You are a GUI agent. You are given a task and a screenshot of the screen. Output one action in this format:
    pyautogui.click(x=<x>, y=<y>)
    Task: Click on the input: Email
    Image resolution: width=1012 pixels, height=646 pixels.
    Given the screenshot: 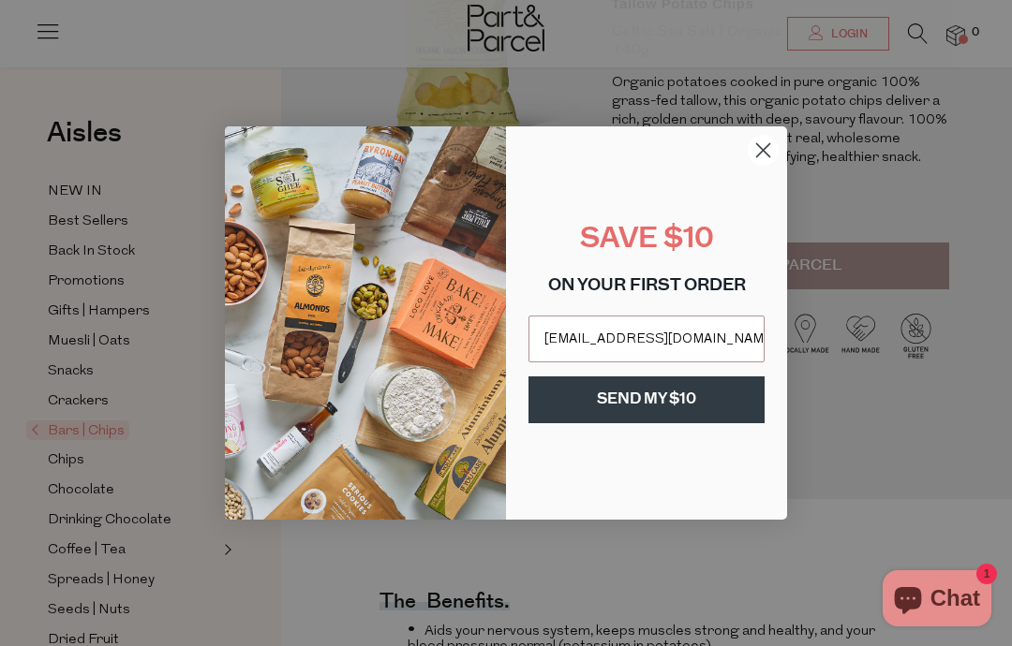 What is the action you would take?
    pyautogui.click(x=646, y=339)
    